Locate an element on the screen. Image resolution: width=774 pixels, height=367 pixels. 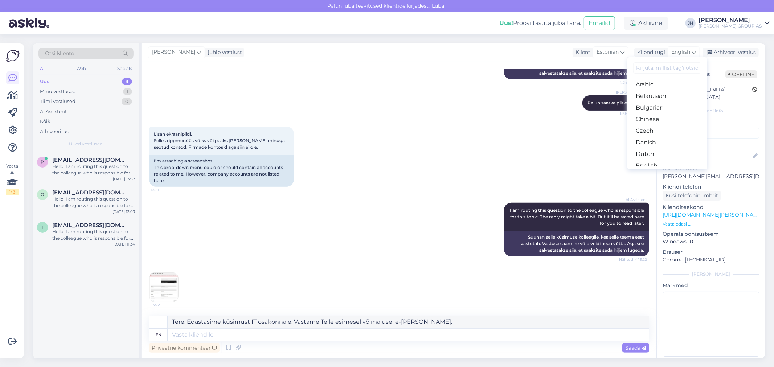
div: Klient is located at coordinates (581, 52).